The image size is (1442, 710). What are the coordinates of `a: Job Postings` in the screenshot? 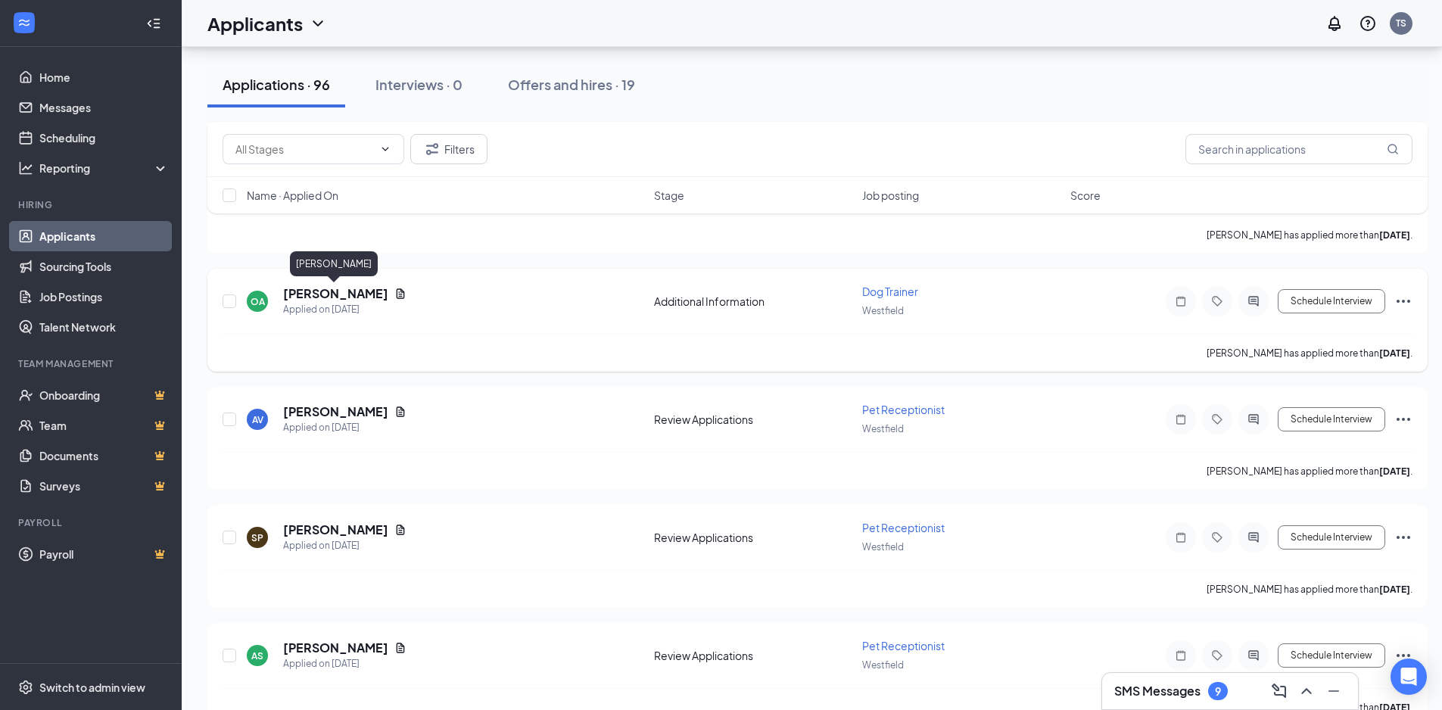 It's located at (104, 297).